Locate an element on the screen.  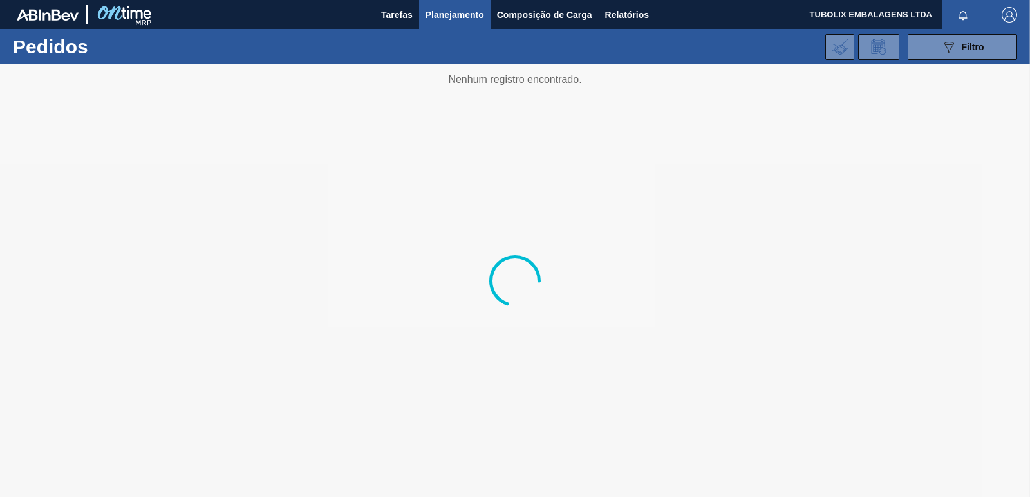
span: Filtro is located at coordinates (972, 47).